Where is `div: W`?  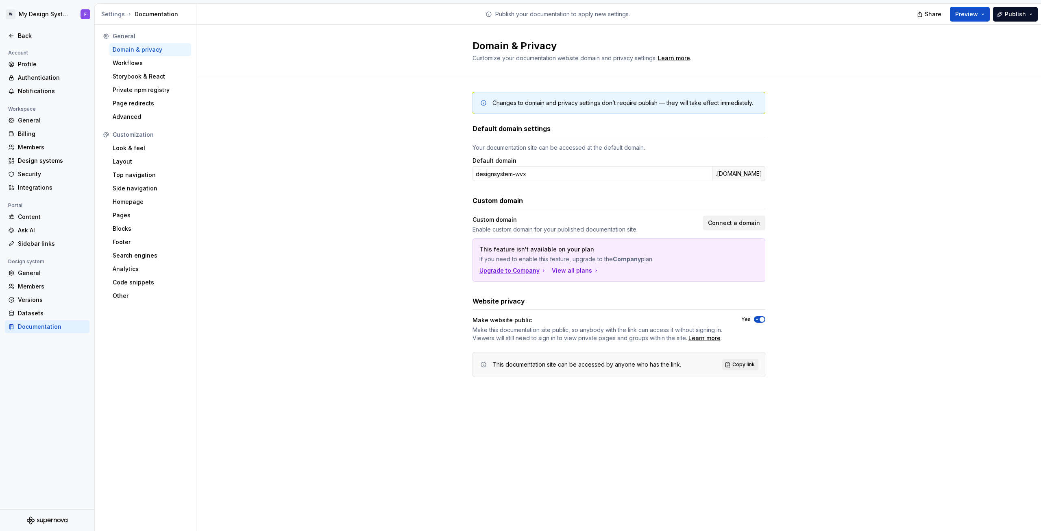
div: W is located at coordinates (11, 14).